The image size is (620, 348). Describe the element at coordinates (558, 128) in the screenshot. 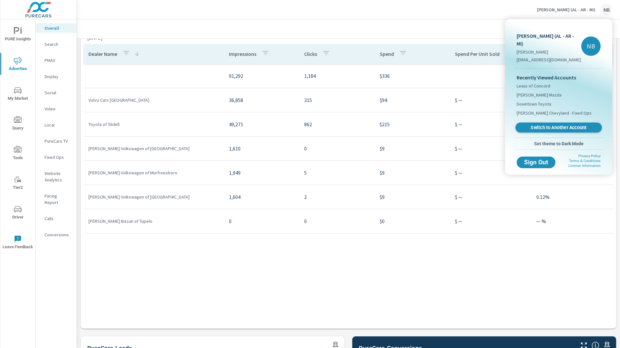

I see `span: Switch to Another Account` at that location.